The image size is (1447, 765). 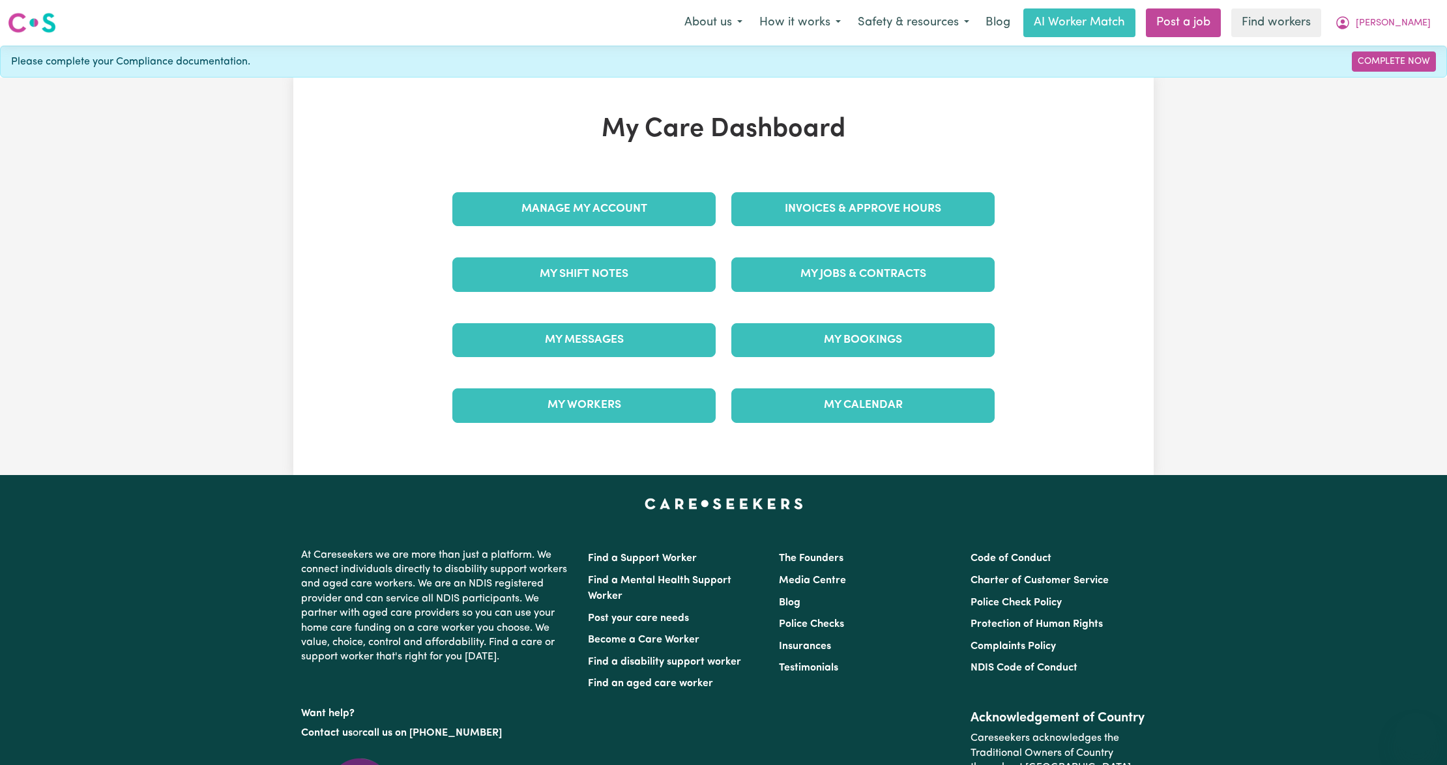 What do you see at coordinates (808, 668) in the screenshot?
I see `a: Testimonials` at bounding box center [808, 668].